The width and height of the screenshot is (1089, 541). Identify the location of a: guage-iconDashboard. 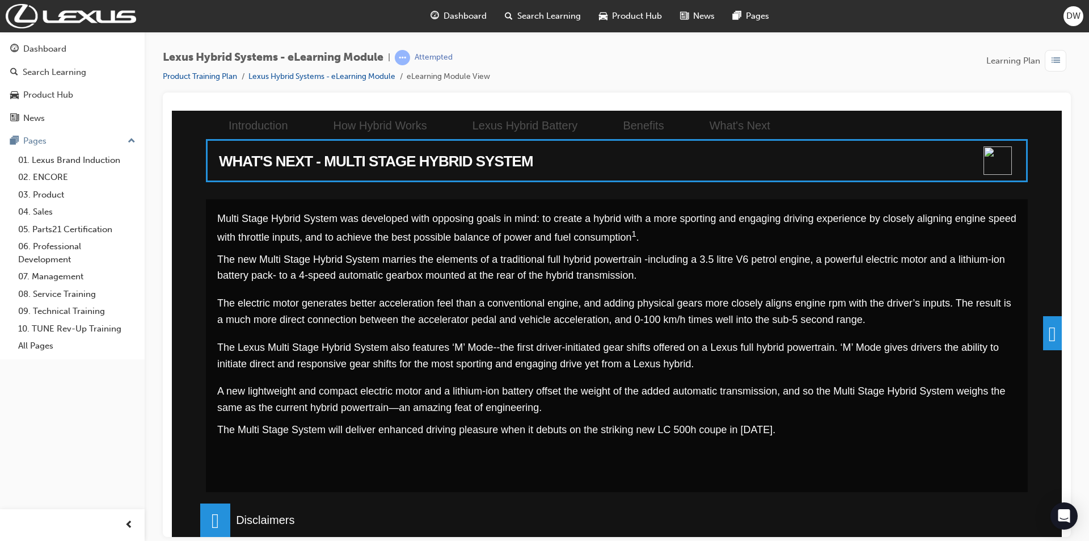
(458, 16).